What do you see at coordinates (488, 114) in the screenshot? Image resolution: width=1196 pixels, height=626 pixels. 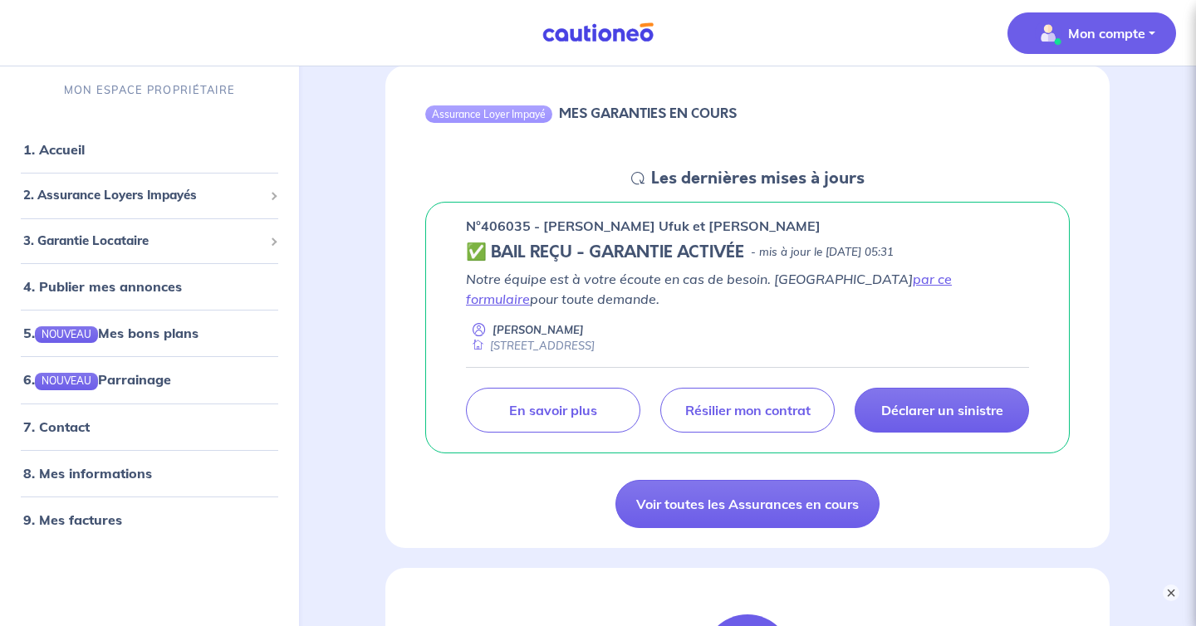 I see `div: Assurance Loyer Impayé` at bounding box center [488, 114].